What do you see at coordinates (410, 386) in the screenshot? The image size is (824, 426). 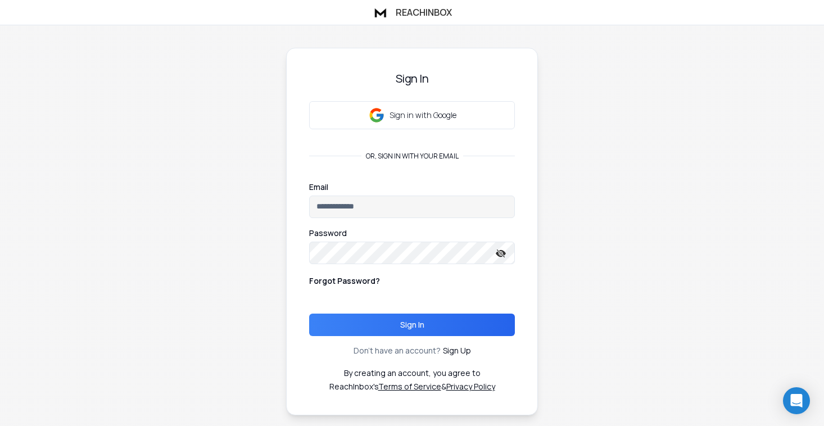 I see `a: Terms of Service` at bounding box center [410, 386].